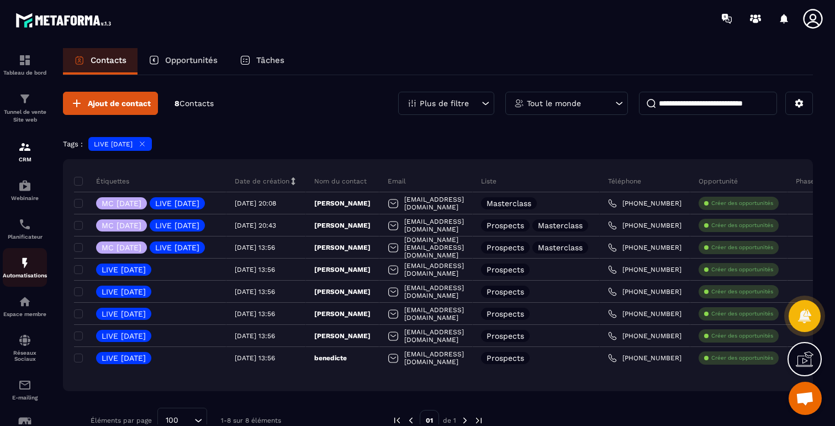 This screenshot has height=426, width=835. What do you see at coordinates (262, 61) in the screenshot?
I see `a: Tâches` at bounding box center [262, 61].